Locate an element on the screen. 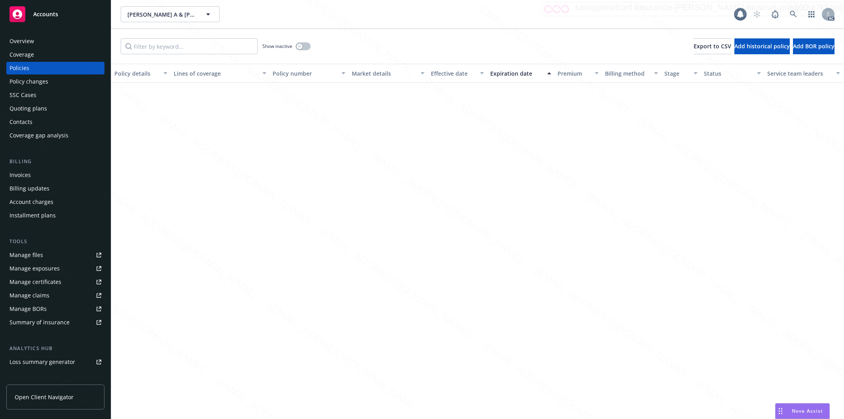  div: Manage exposures is located at coordinates (34, 268).